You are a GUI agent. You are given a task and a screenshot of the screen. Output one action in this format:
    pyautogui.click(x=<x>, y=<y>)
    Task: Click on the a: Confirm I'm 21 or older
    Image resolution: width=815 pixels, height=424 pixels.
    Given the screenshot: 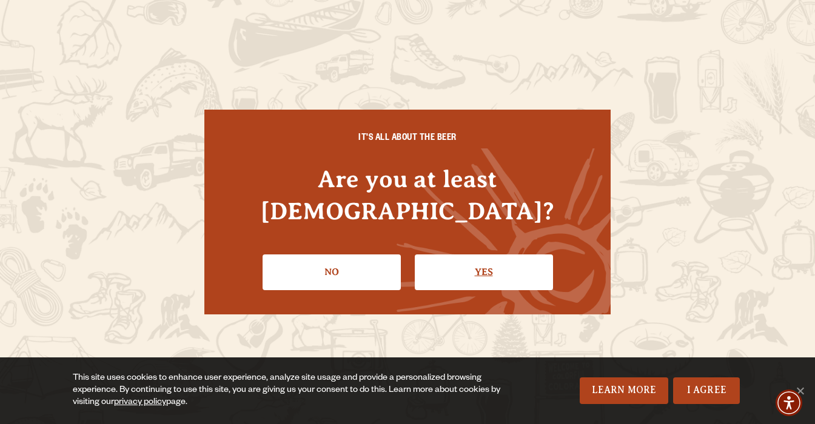 What is the action you would take?
    pyautogui.click(x=484, y=272)
    